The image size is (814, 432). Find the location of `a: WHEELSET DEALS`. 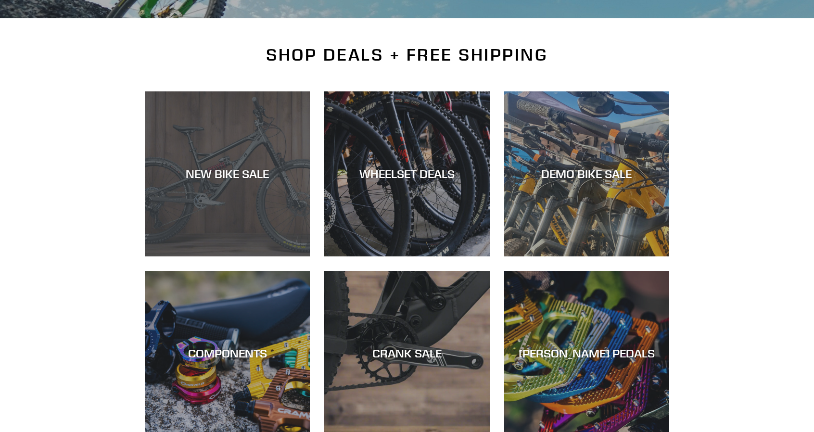

a: WHEELSET DEALS is located at coordinates (406, 174).